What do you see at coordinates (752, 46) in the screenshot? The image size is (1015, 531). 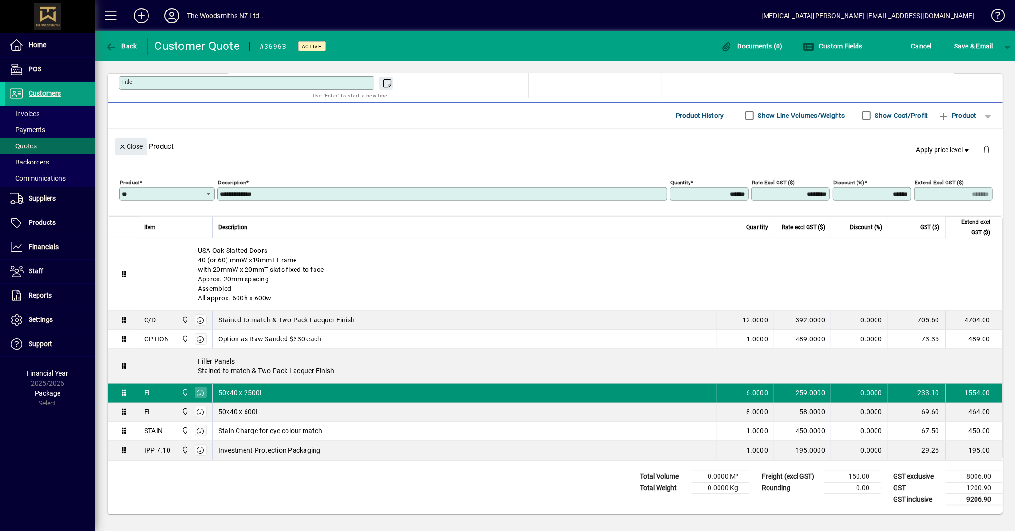 I see `span: Documents (0)` at bounding box center [752, 46].